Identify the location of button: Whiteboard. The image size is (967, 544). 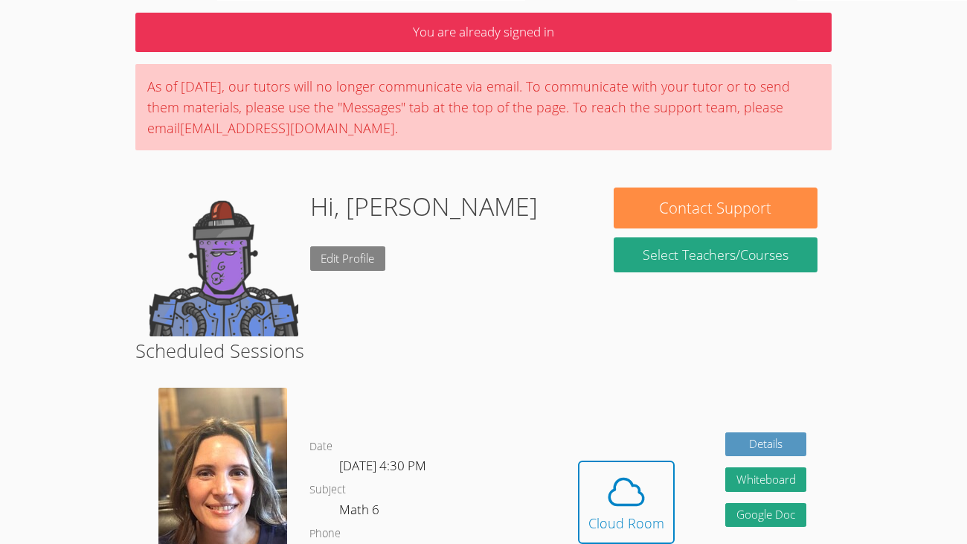
(766, 479).